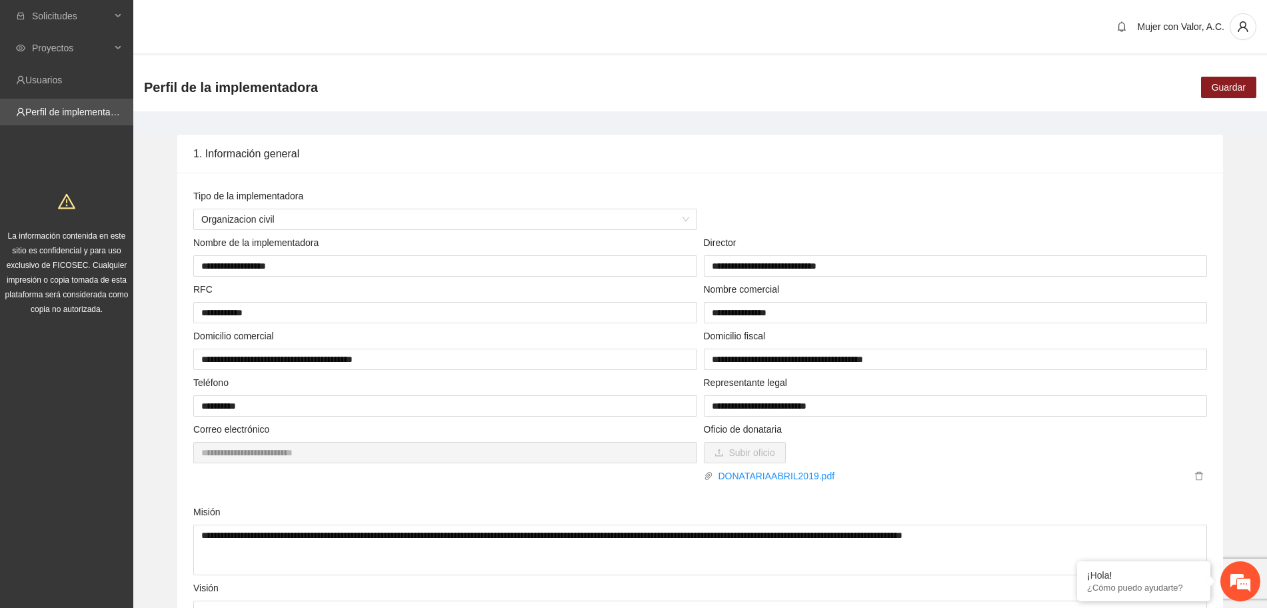 Image resolution: width=1267 pixels, height=608 pixels. Describe the element at coordinates (1229, 87) in the screenshot. I see `span: Guardar` at that location.